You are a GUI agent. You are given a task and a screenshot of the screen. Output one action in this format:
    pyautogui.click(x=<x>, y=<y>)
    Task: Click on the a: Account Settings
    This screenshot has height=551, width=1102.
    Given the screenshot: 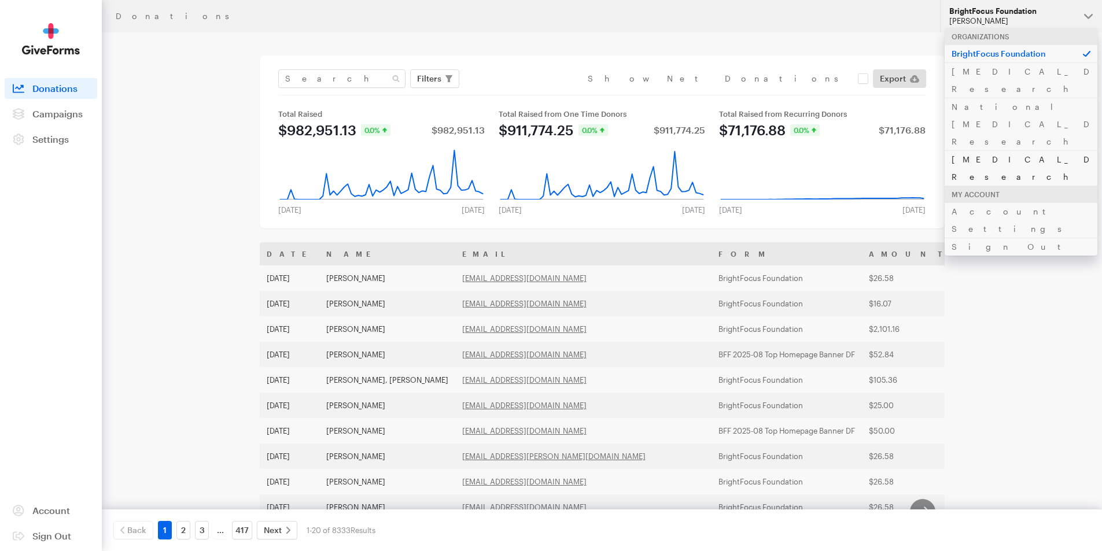 What is the action you would take?
    pyautogui.click(x=1021, y=220)
    